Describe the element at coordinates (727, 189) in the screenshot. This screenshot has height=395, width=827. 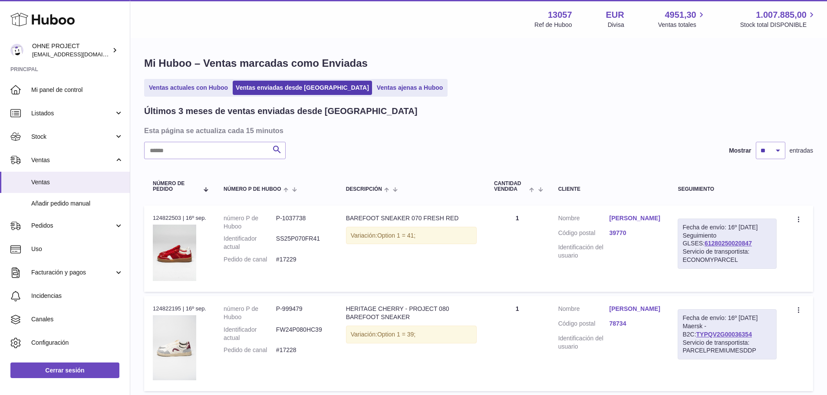
I see `div: Seguimiento` at that location.